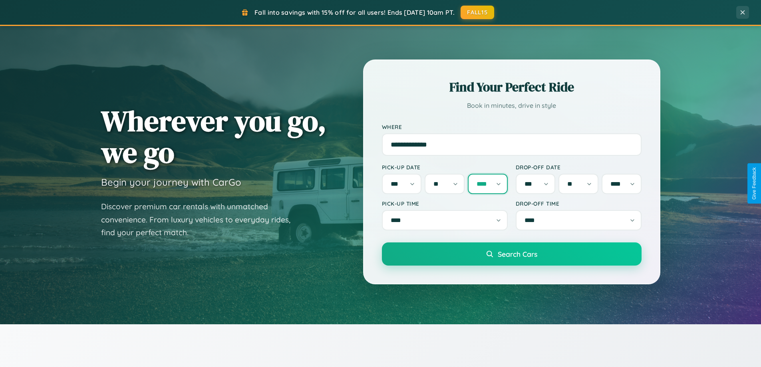 This screenshot has height=367, width=761. I want to click on button: Search Cars, so click(512, 254).